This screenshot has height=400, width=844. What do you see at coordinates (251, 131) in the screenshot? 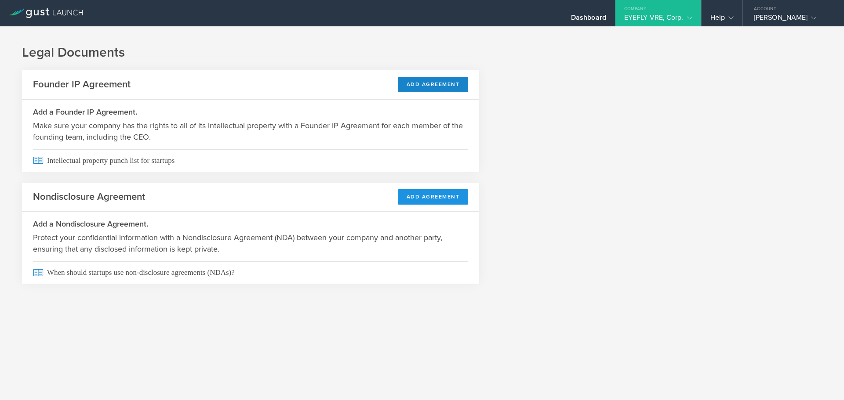
I see `p: Make sure your company has the rights to all of its intellectual property with a Founder IP Agree...` at bounding box center [251, 131].